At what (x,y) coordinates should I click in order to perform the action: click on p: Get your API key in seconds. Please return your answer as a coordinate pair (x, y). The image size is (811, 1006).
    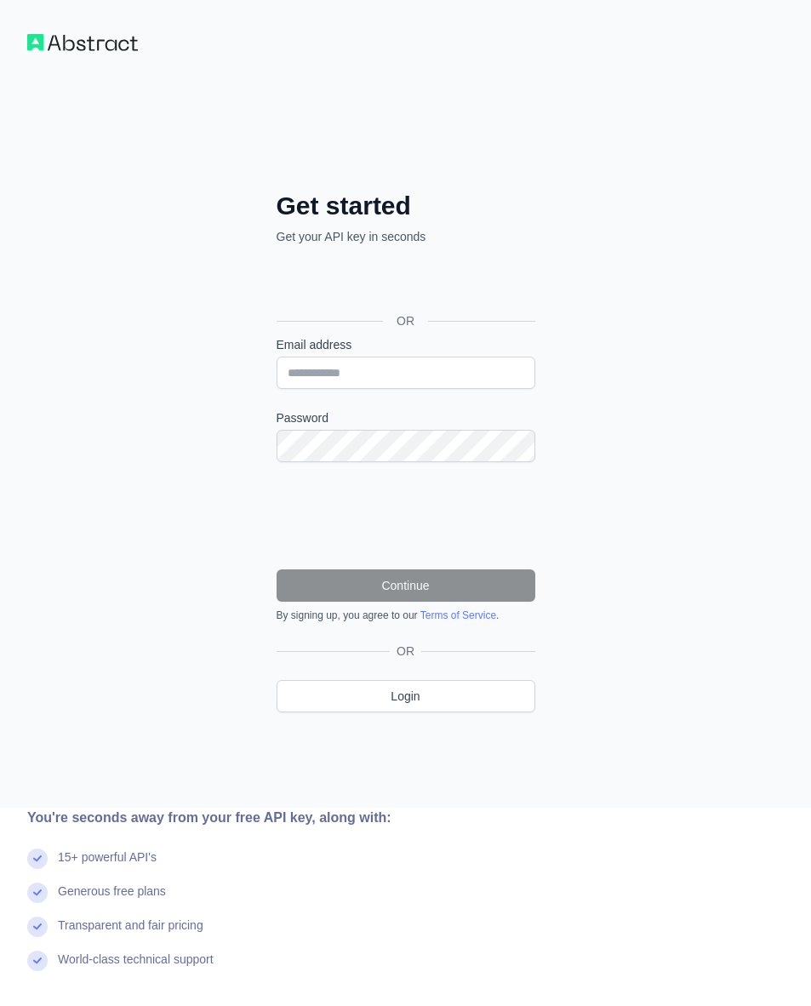
    Looking at the image, I should click on (406, 237).